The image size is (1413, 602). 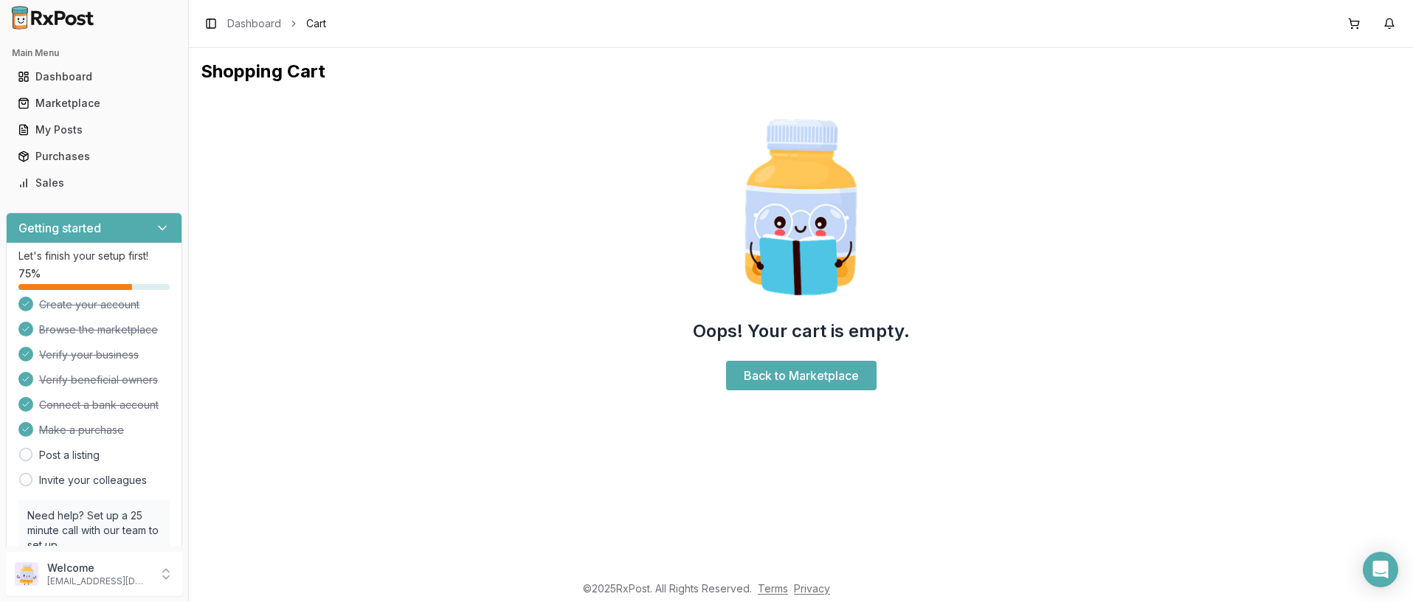 I want to click on h2: Oops! Your cart is empty., so click(x=801, y=331).